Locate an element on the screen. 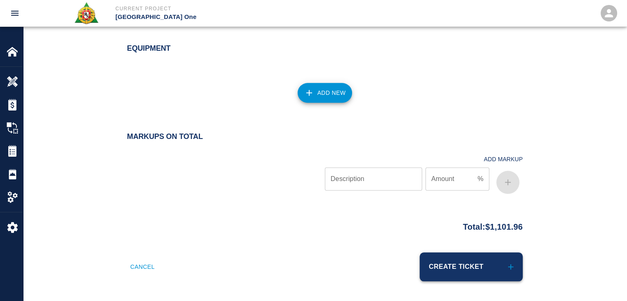 Image resolution: width=627 pixels, height=301 pixels. p: Current Project is located at coordinates (237, 9).